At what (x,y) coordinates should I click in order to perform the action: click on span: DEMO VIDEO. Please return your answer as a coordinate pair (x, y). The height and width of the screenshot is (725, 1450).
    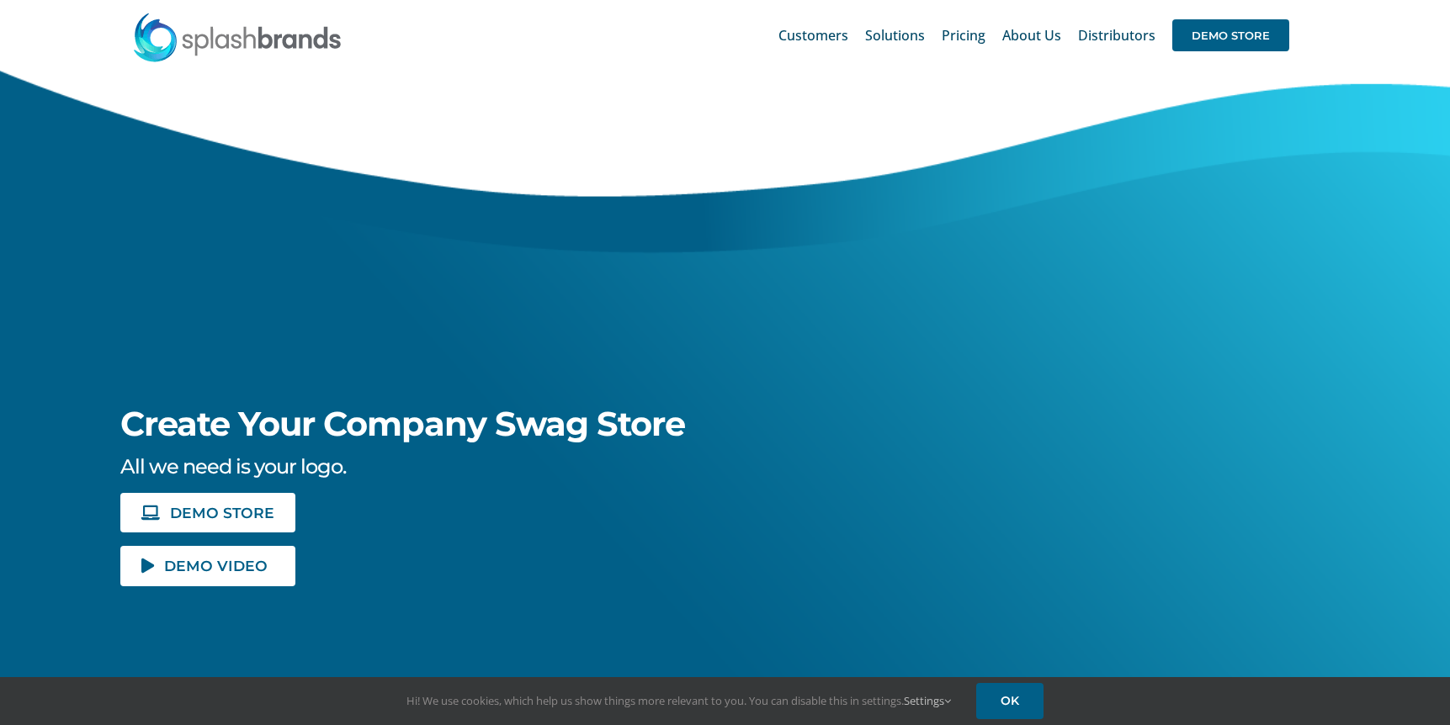
    Looking at the image, I should click on (215, 565).